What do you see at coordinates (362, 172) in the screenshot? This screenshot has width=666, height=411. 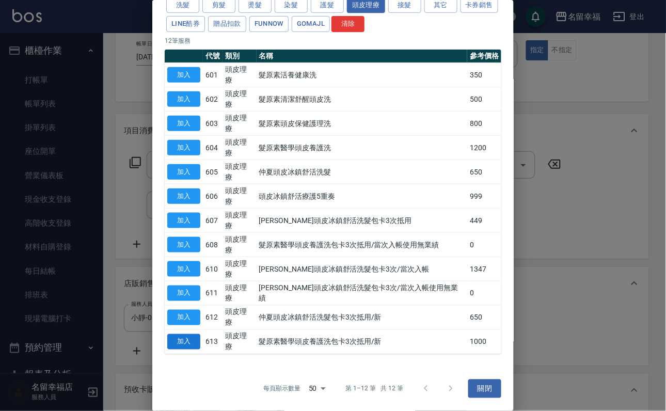 I see `td: 仲夏頭皮冰鎮舒活洗髮` at bounding box center [362, 172].